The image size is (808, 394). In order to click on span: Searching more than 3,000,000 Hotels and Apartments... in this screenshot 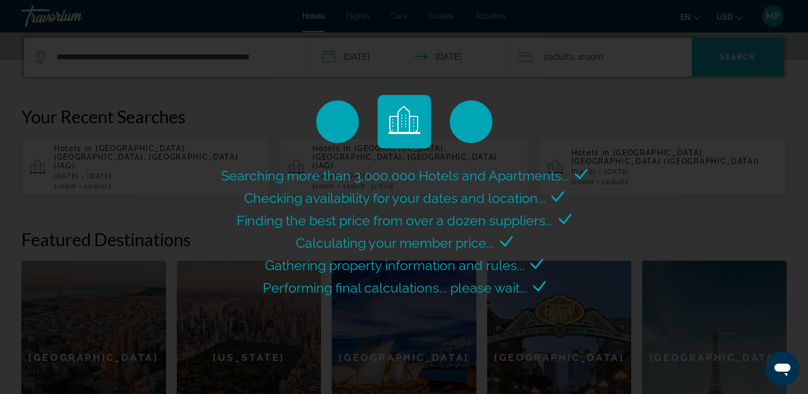, I will do `click(395, 176)`.